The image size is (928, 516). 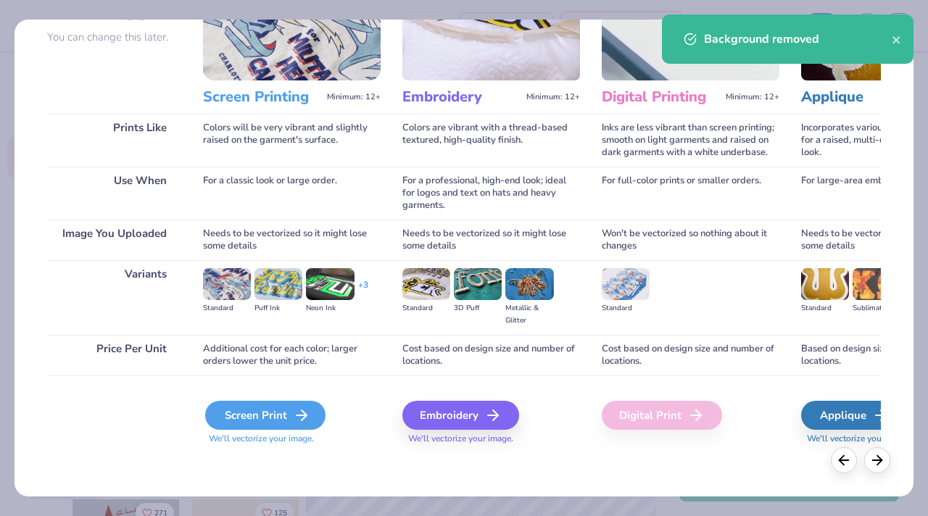 I want to click on div: Variants, so click(x=114, y=297).